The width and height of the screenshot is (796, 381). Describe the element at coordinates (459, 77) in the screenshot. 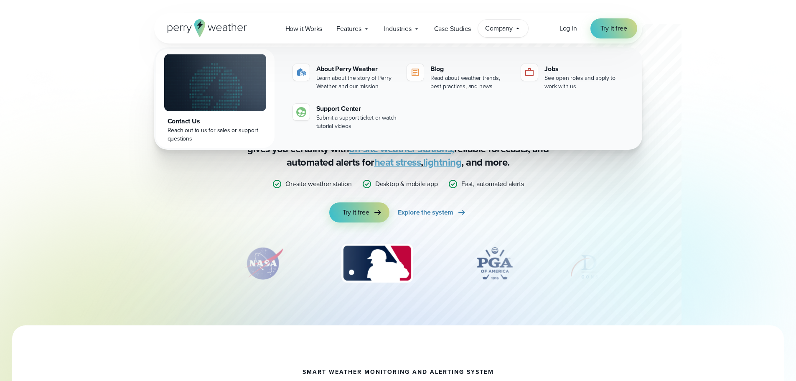

I see `a: Blog Read about weather trends, best practices, and news` at that location.